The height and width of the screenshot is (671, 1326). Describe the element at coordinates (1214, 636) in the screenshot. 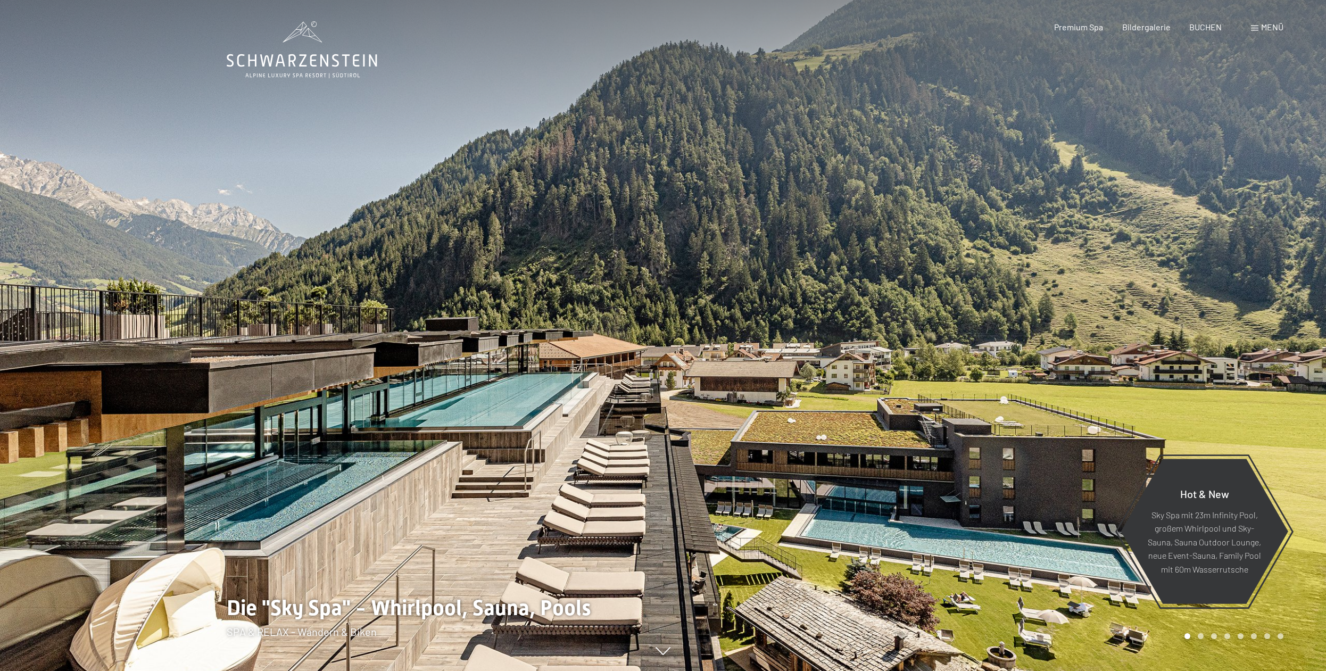

I see `div: Carousel Page 3` at that location.